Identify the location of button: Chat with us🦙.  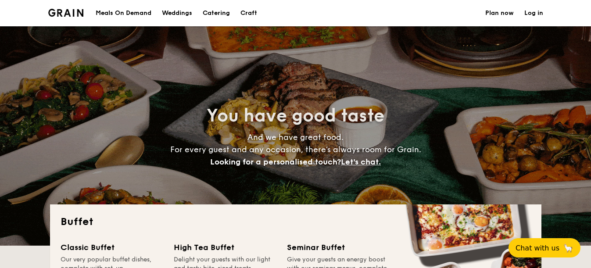
(544, 248).